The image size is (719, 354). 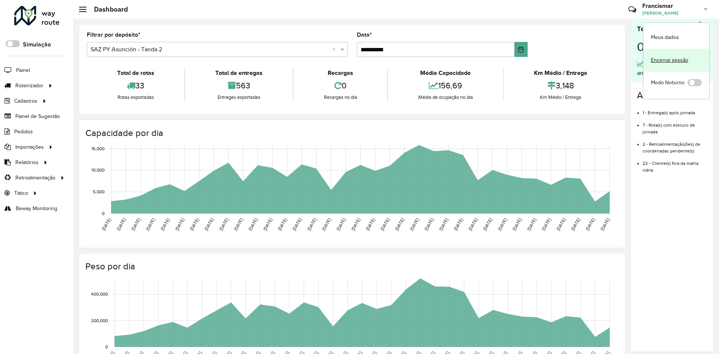 I want to click on h2: Dashboard, so click(x=107, y=9).